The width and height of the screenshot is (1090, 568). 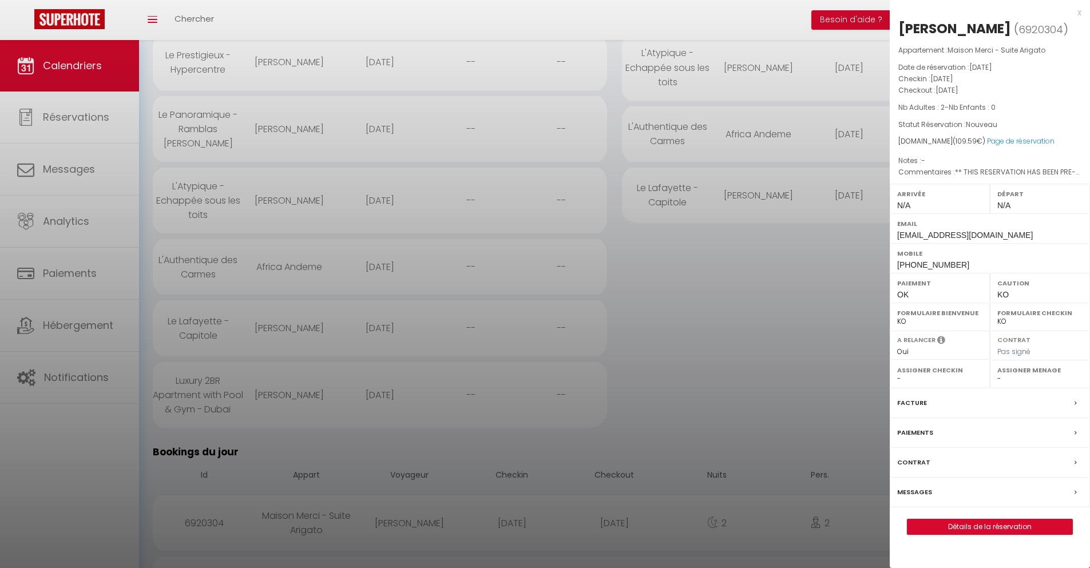 What do you see at coordinates (921, 107) in the screenshot?
I see `span: Nb Adultes : 2` at bounding box center [921, 107].